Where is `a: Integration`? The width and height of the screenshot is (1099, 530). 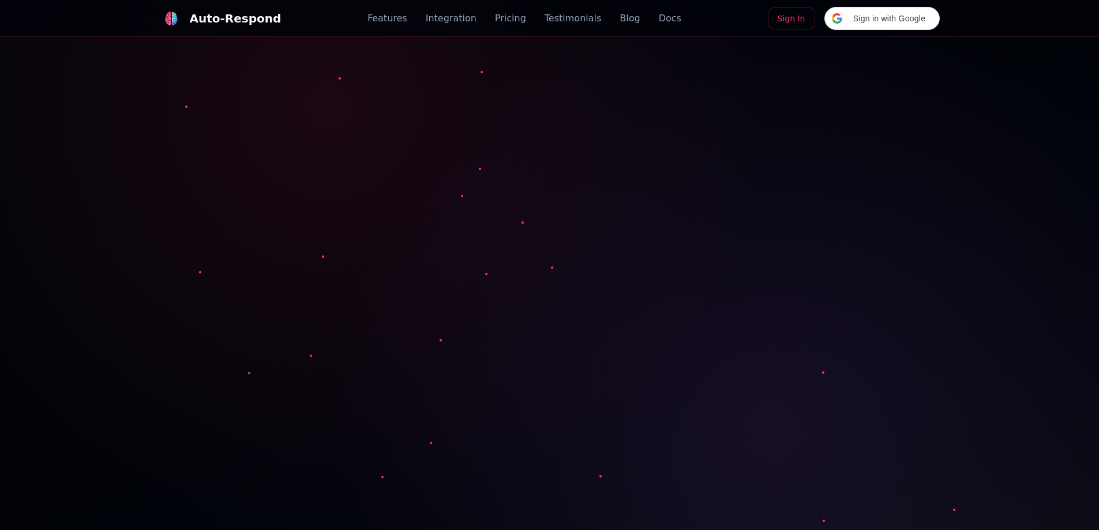 a: Integration is located at coordinates (451, 18).